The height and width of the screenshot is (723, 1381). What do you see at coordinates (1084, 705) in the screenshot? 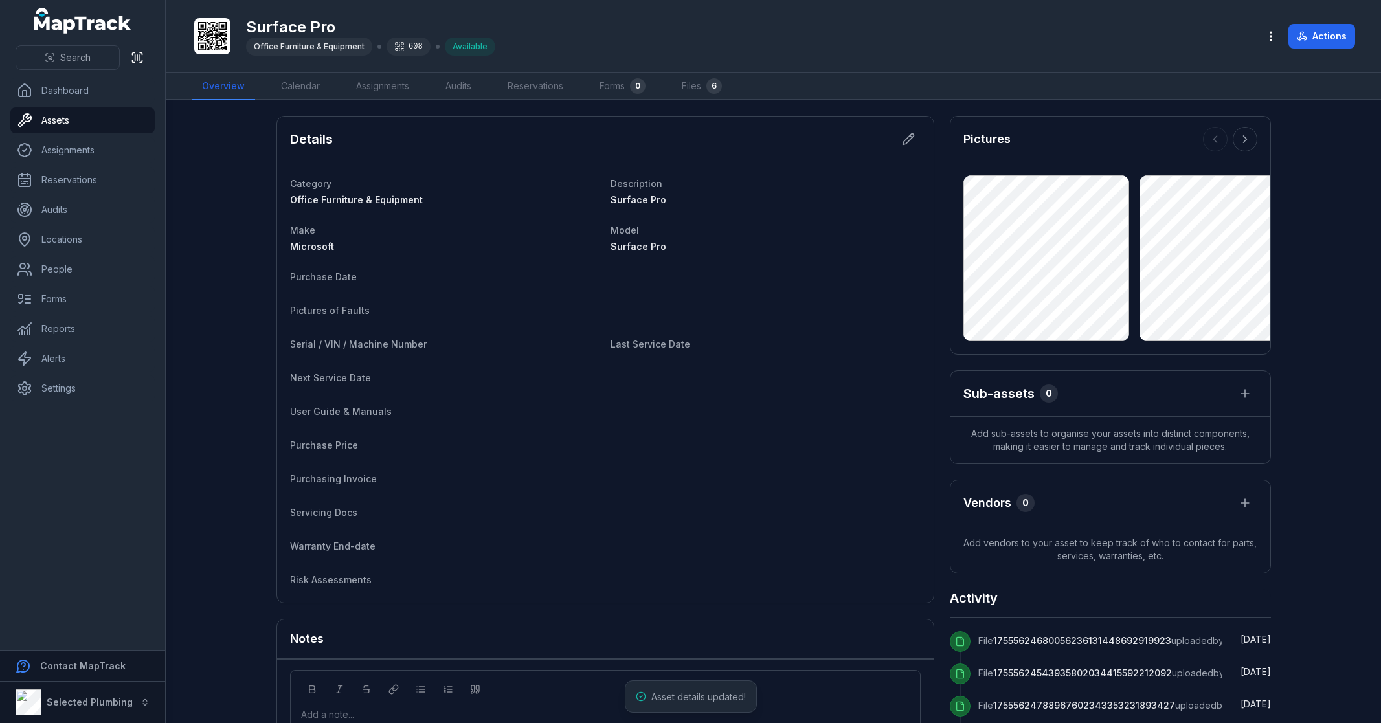
I see `span: 17555624788967602343353231893427` at bounding box center [1084, 705].